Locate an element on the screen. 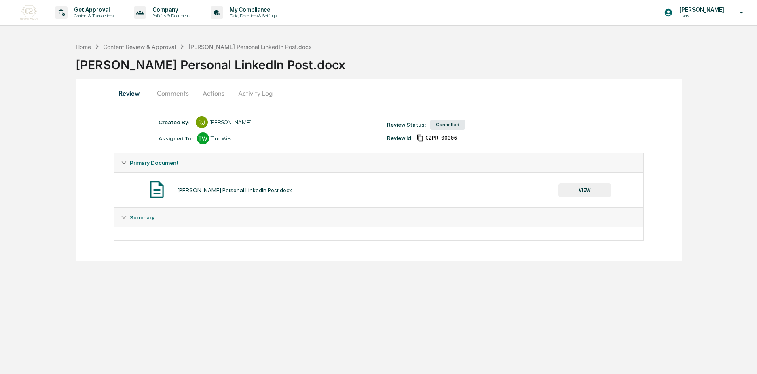 The width and height of the screenshot is (757, 374). span: 27432e43-8492-4d0f-8804-518ced1c97ac is located at coordinates (441, 138).